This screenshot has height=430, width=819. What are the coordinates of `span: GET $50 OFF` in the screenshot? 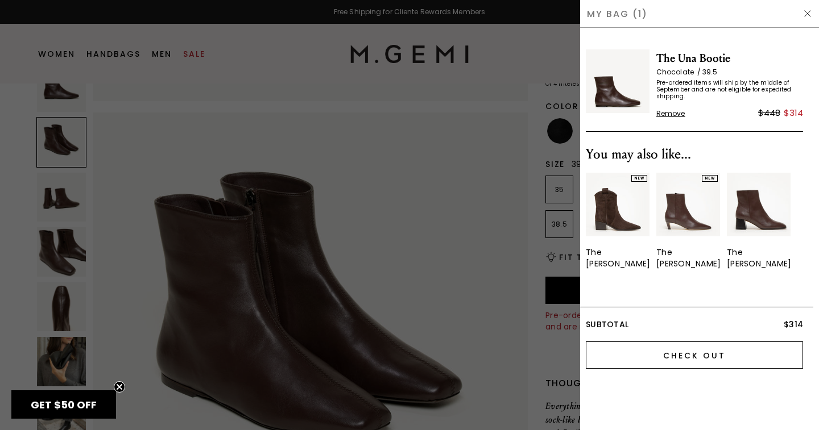 It's located at (64, 405).